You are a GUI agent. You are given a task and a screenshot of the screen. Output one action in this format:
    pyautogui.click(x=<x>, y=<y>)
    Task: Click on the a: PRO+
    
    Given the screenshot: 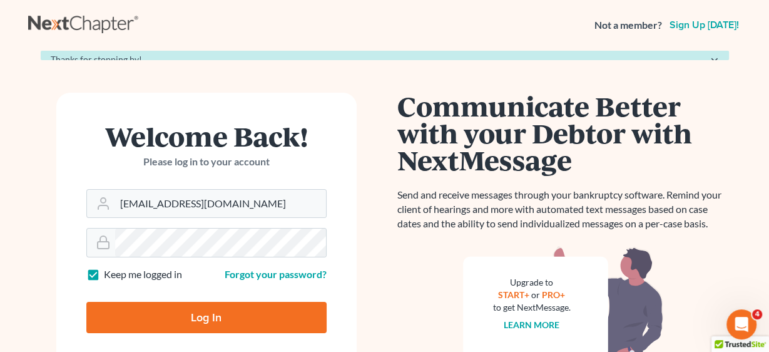 What is the action you would take?
    pyautogui.click(x=553, y=294)
    